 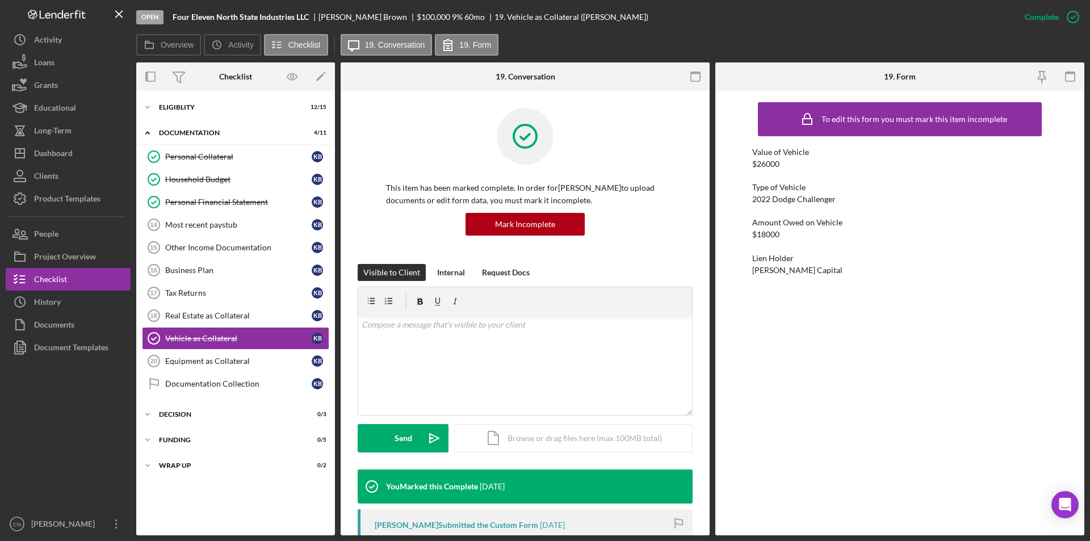 I want to click on a: Project Overview, so click(x=68, y=257).